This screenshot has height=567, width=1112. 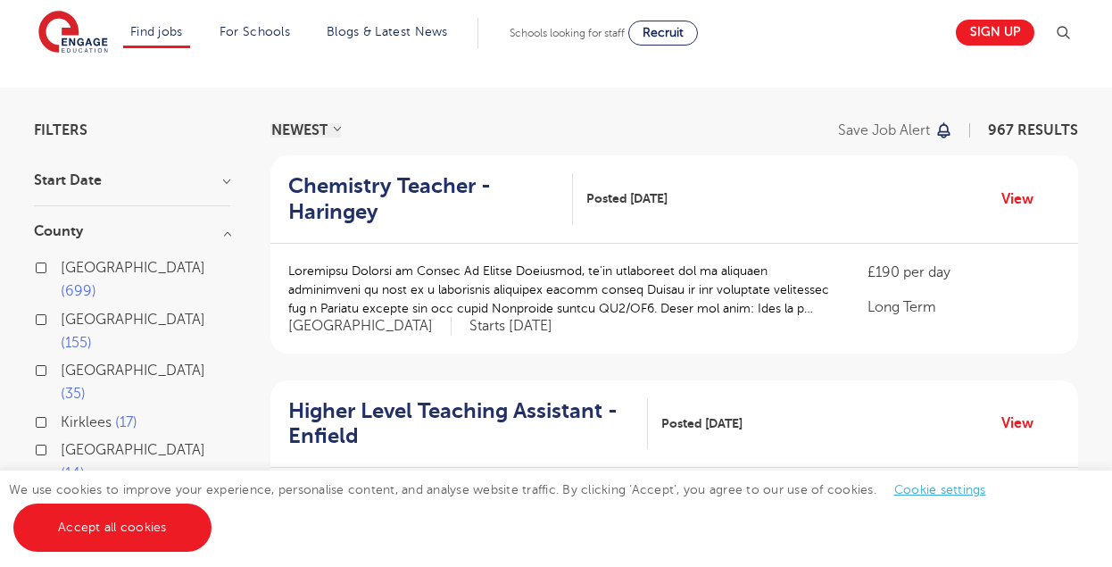 I want to click on a: Find jobs, so click(x=156, y=31).